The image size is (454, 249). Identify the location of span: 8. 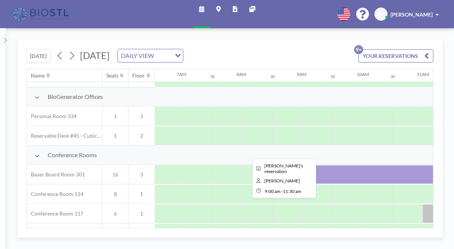
(115, 194).